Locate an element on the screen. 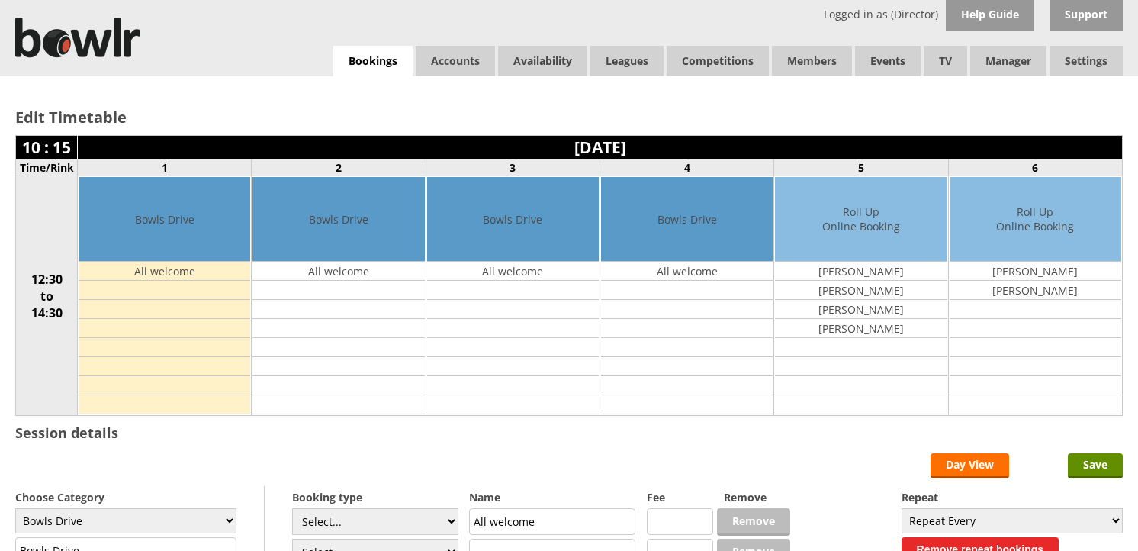 This screenshot has height=551, width=1138. h2: Edit Timetable is located at coordinates (569, 117).